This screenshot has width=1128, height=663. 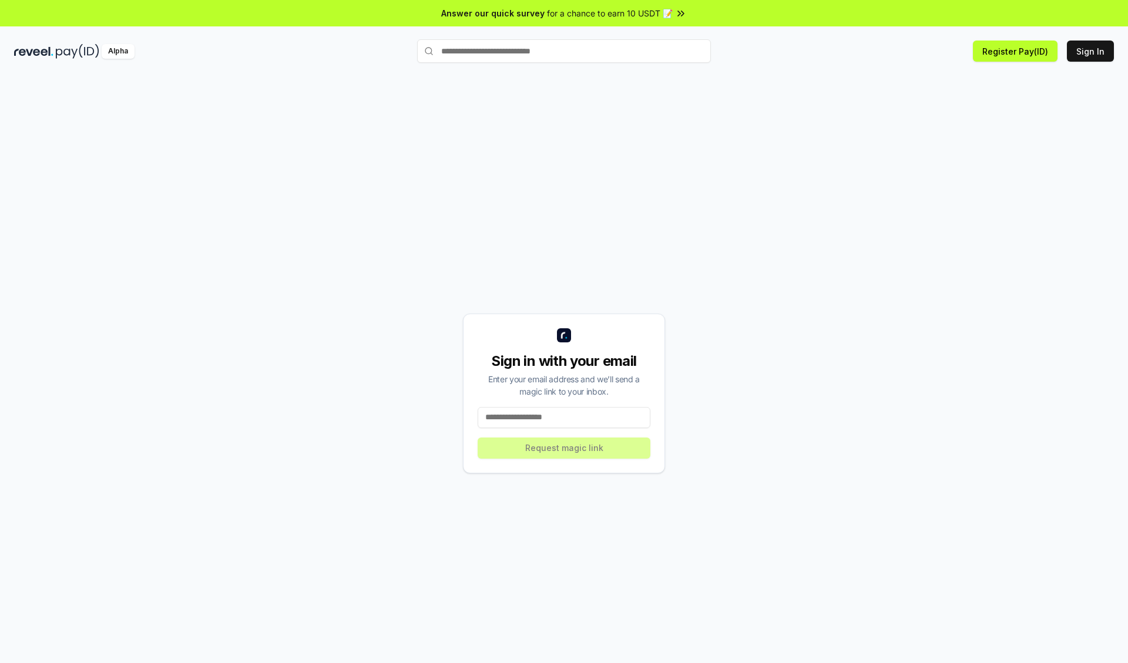 What do you see at coordinates (1091, 51) in the screenshot?
I see `button: Sign In` at bounding box center [1091, 51].